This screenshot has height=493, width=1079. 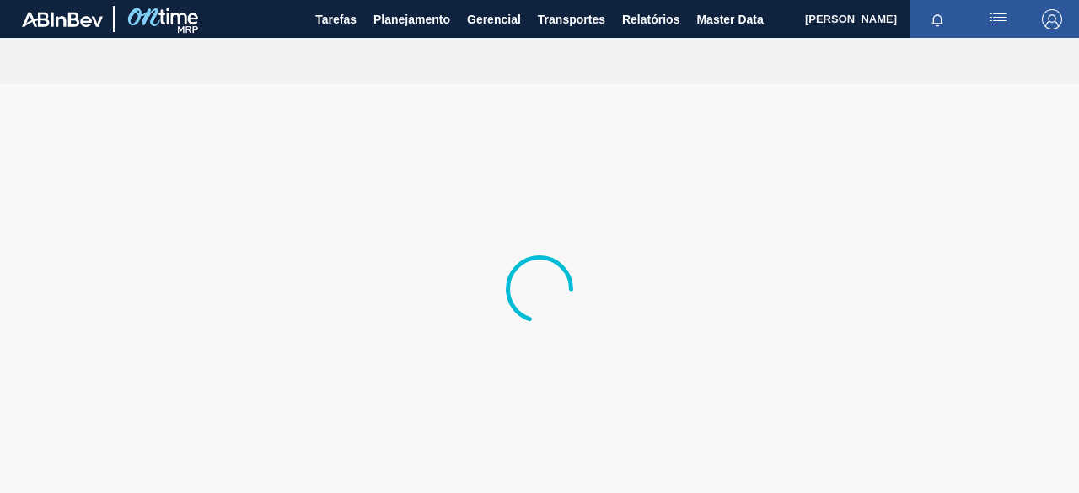 What do you see at coordinates (998, 19) in the screenshot?
I see `img: userActions` at bounding box center [998, 19].